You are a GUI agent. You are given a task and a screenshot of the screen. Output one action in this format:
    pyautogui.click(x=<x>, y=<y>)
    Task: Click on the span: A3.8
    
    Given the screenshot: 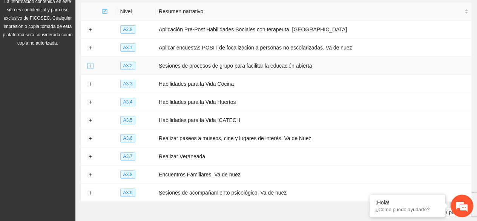 What is the action you would take?
    pyautogui.click(x=128, y=174)
    